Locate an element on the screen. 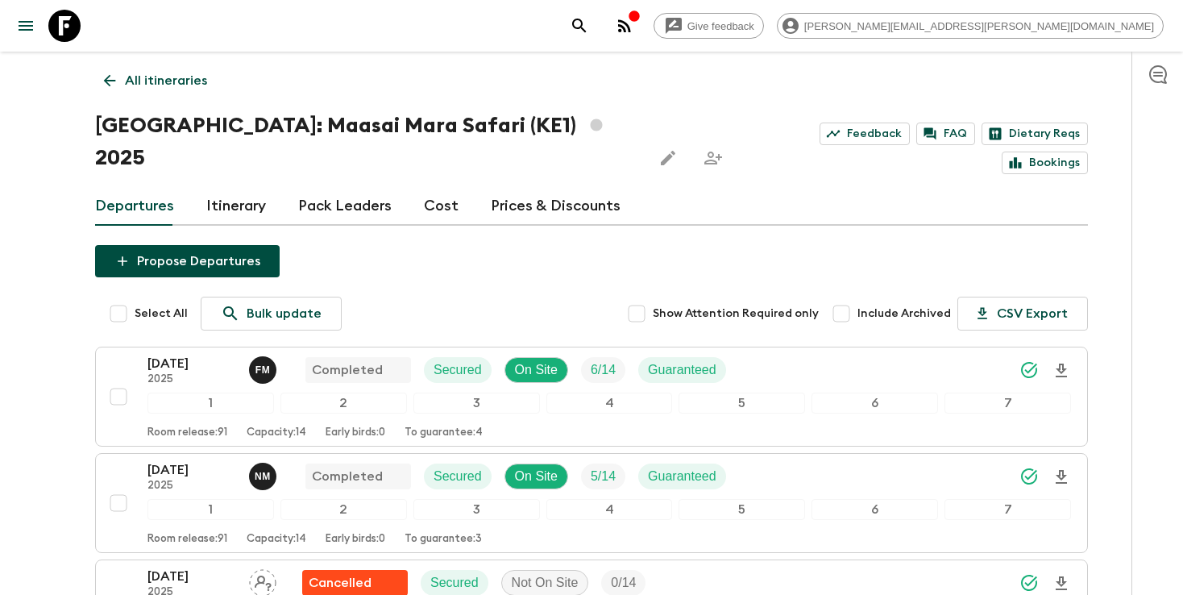 This screenshot has height=595, width=1183. p: Cancelled is located at coordinates (340, 583).